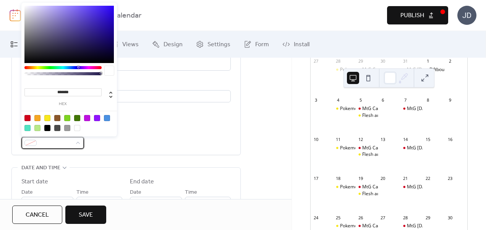 This screenshot has height=230, width=486. What do you see at coordinates (338, 178) in the screenshot?
I see `div: 18` at bounding box center [338, 178].